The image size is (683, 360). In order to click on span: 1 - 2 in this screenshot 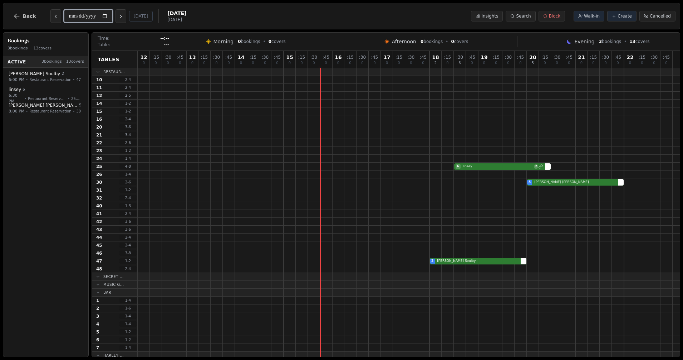, I will do `click(128, 260)`.